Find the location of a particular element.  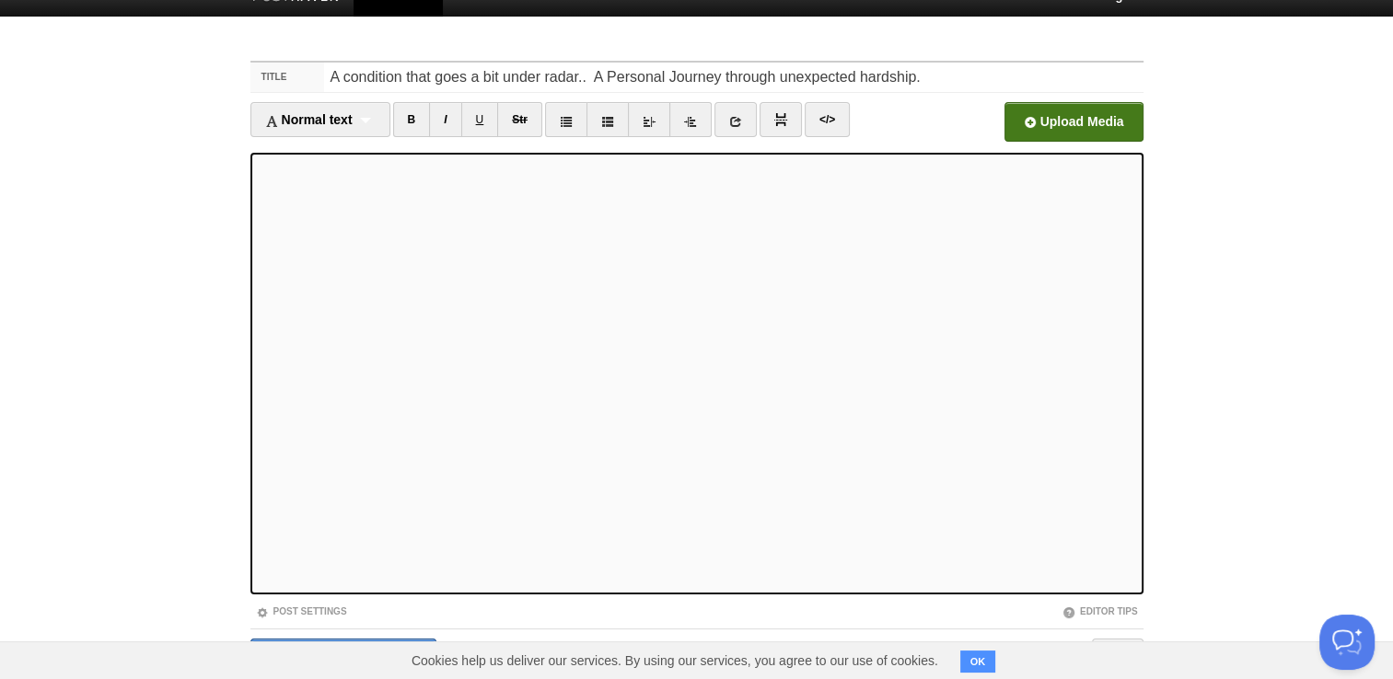

a: B is located at coordinates (412, 120).